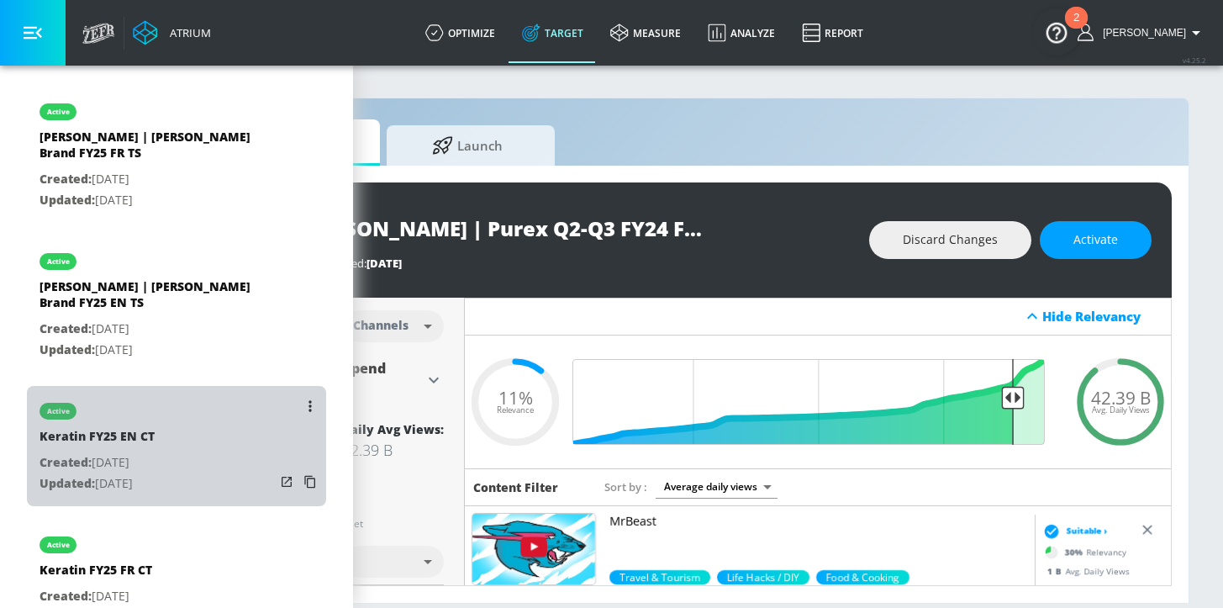 The height and width of the screenshot is (608, 1223). What do you see at coordinates (950, 240) in the screenshot?
I see `span: Discard Changes` at bounding box center [950, 240].